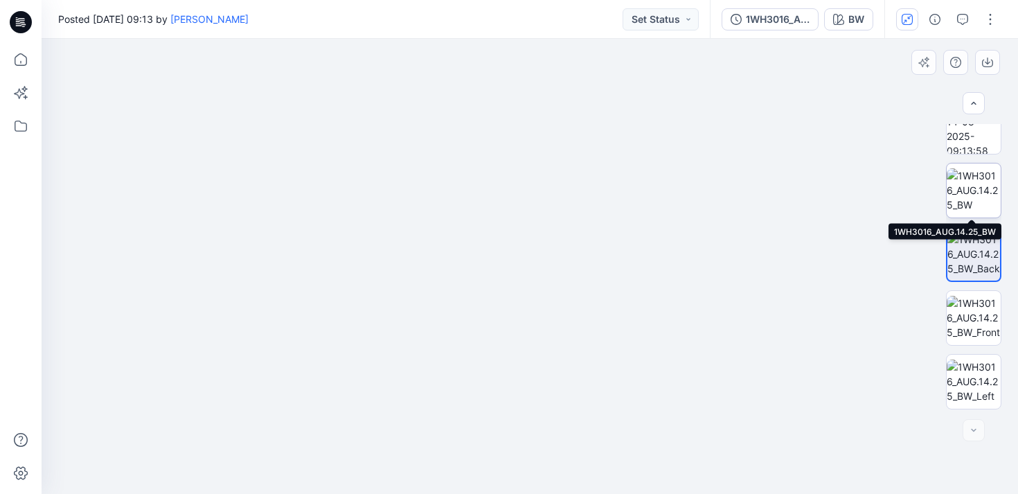  I want to click on button: BW, so click(849, 19).